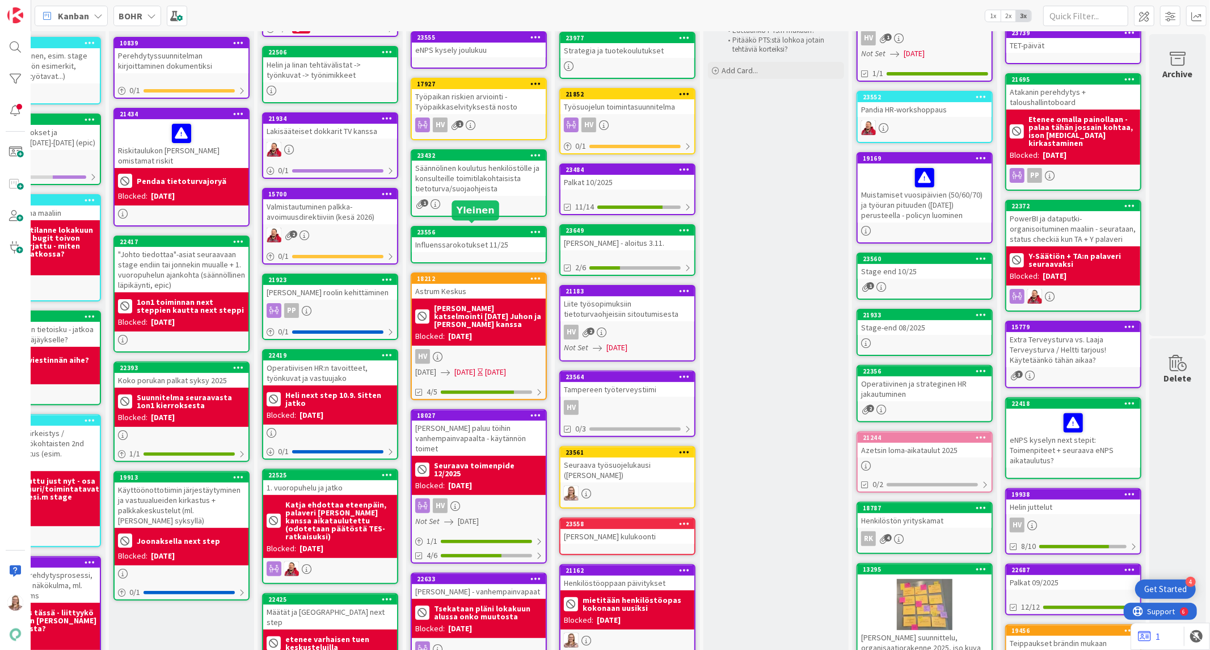 This screenshot has height=650, width=1210. What do you see at coordinates (1008, 16) in the screenshot?
I see `span: 2x` at bounding box center [1008, 16].